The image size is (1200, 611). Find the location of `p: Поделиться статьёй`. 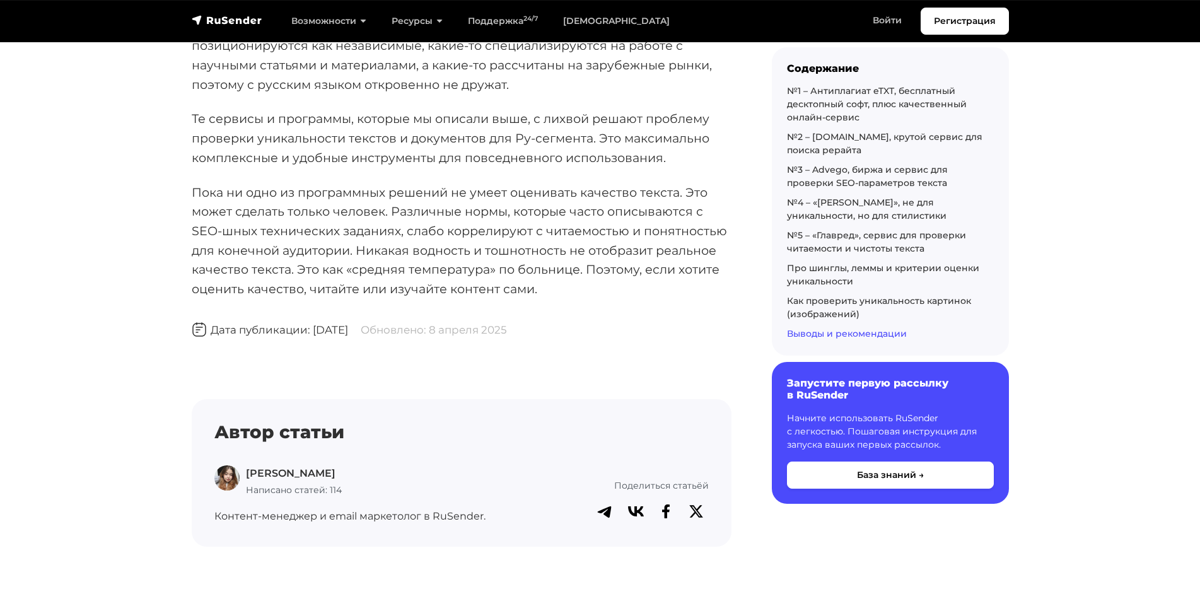

p: Поделиться статьёй is located at coordinates (610, 486).